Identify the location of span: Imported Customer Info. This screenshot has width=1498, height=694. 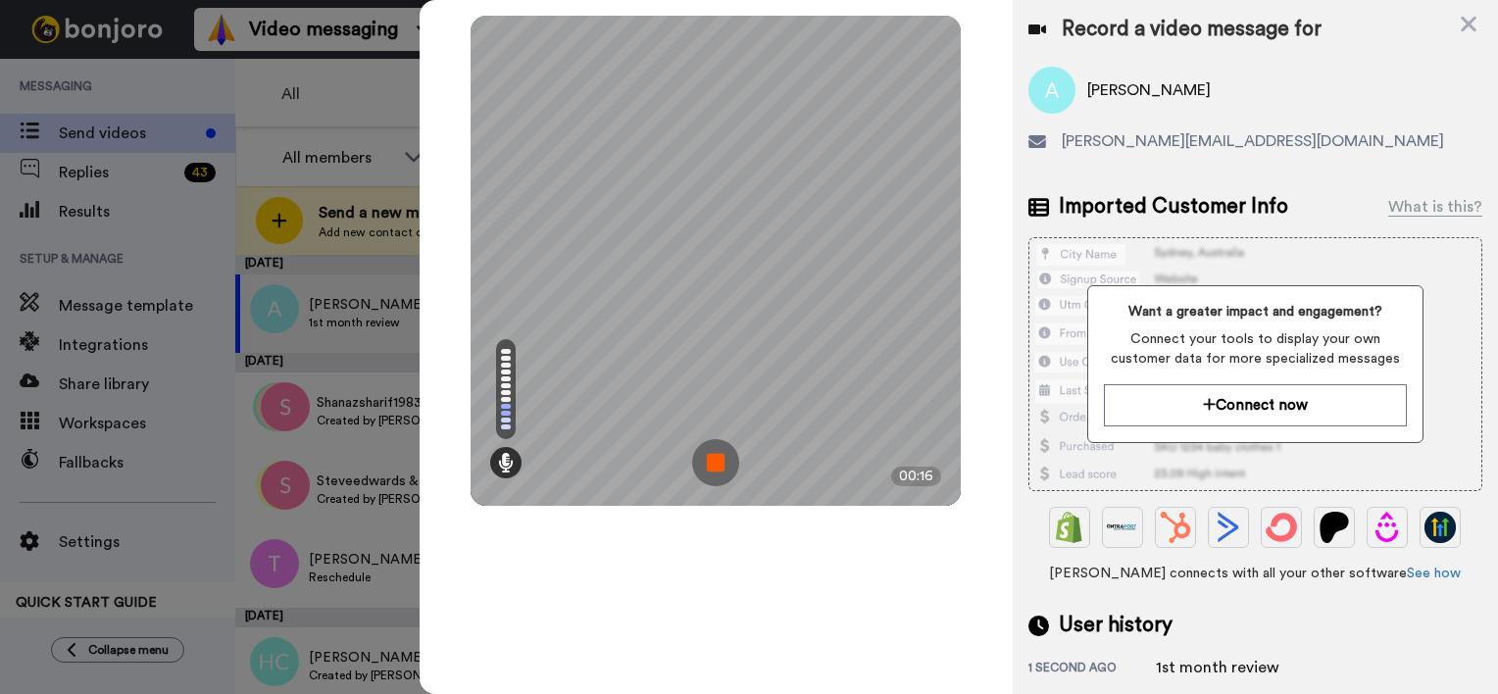
(1174, 207).